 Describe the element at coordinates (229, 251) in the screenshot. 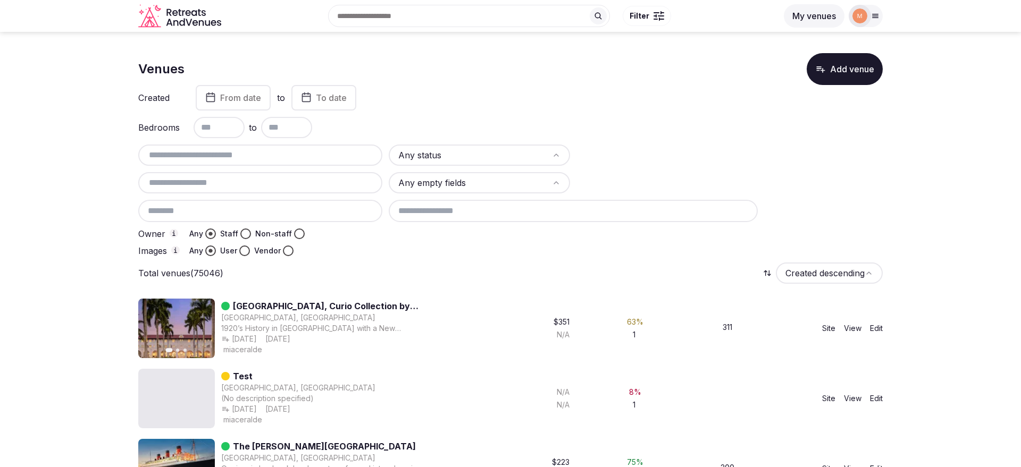

I see `label: User` at that location.